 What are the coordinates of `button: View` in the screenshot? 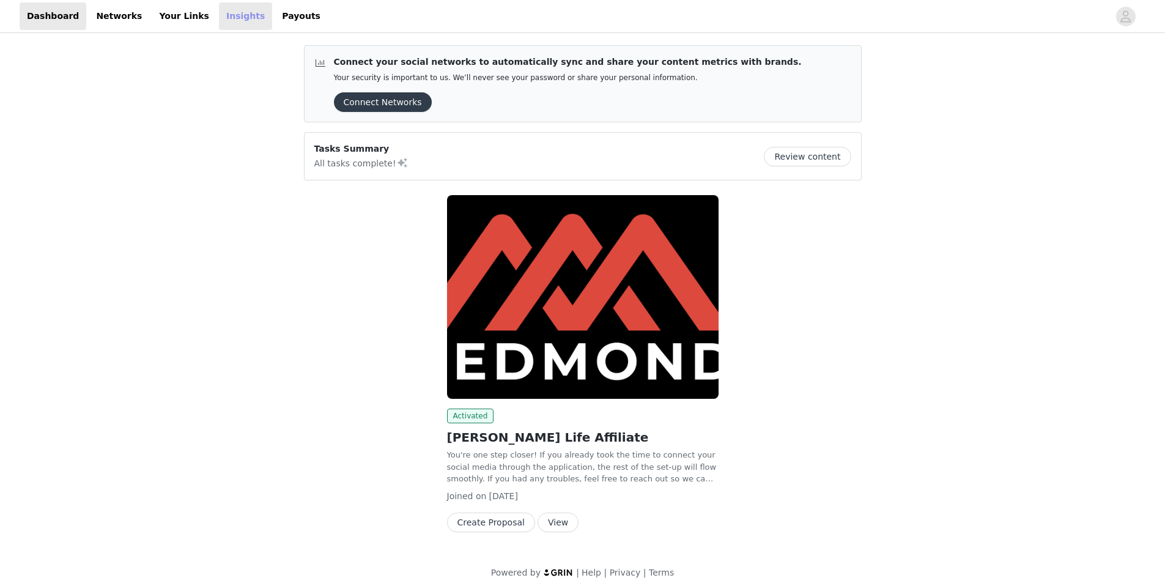 It's located at (558, 522).